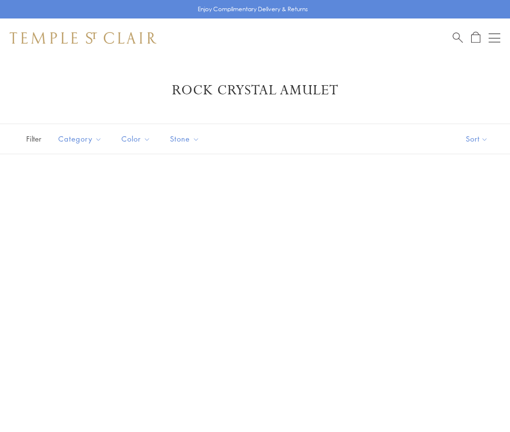 This screenshot has height=432, width=510. I want to click on span: Color, so click(137, 139).